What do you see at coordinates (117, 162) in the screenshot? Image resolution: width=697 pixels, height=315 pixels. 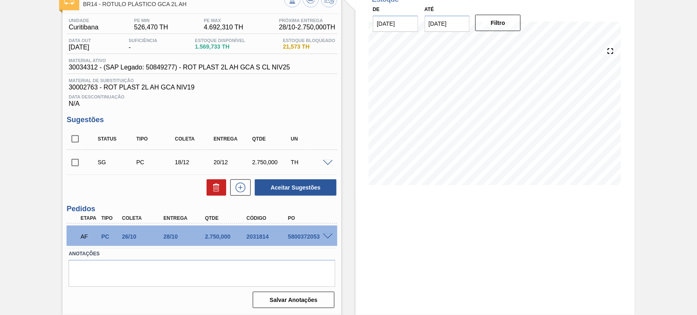 I see `div: Sugestão Criada` at bounding box center [117, 162].